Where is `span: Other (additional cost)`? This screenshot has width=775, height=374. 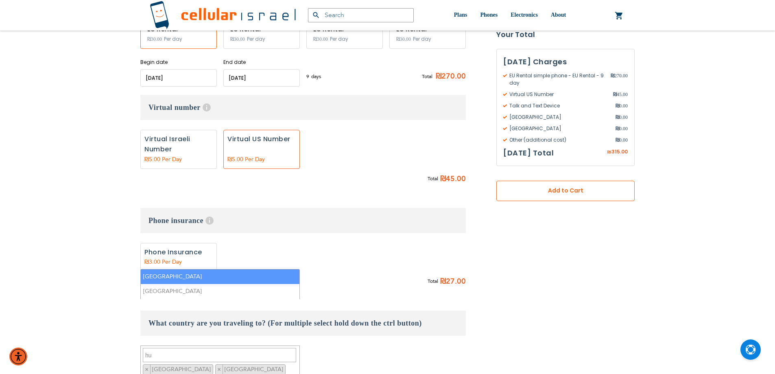 span: Other (additional cost) is located at coordinates (559, 140).